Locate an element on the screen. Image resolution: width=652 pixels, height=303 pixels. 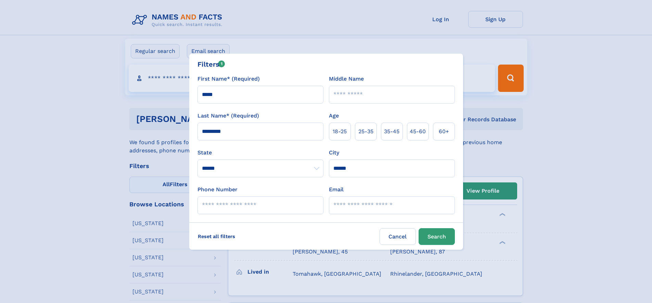
label: City is located at coordinates (334, 153).